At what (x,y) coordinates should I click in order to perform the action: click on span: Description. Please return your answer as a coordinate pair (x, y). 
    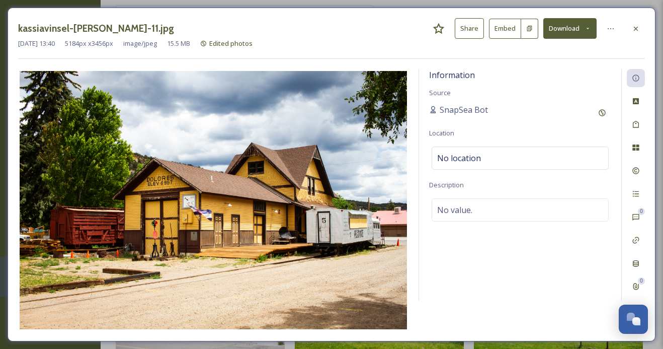
    Looking at the image, I should click on (446, 185).